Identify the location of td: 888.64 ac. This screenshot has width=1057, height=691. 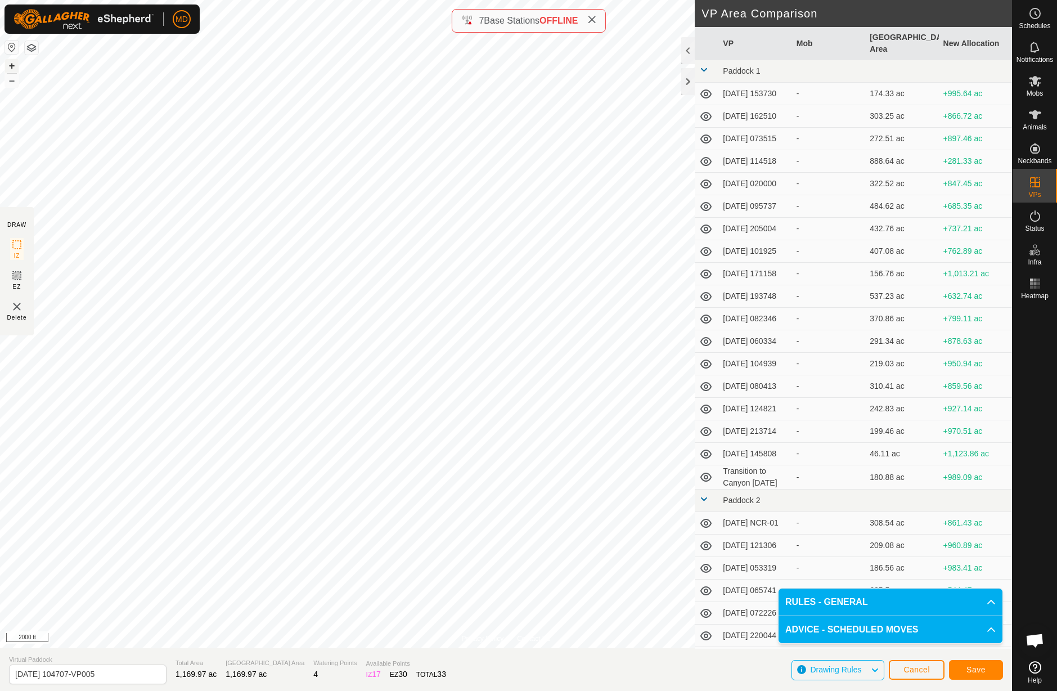
(901, 161).